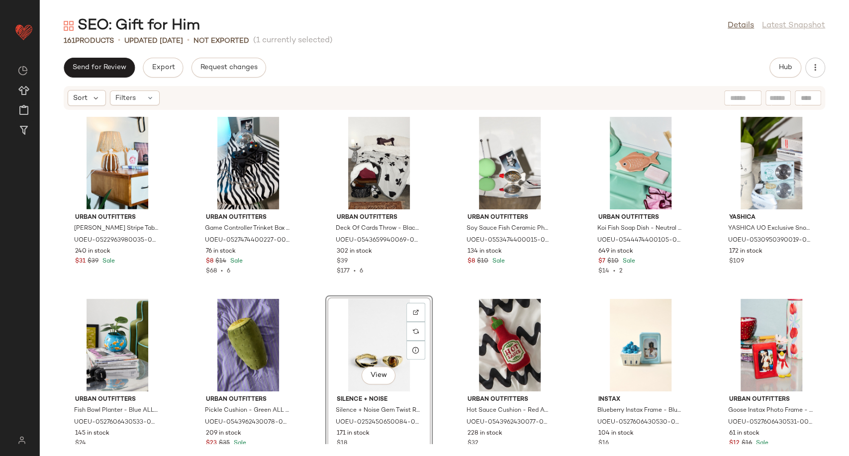 Image resolution: width=849 pixels, height=456 pixels. What do you see at coordinates (221, 262) in the screenshot?
I see `span: $14` at bounding box center [221, 262].